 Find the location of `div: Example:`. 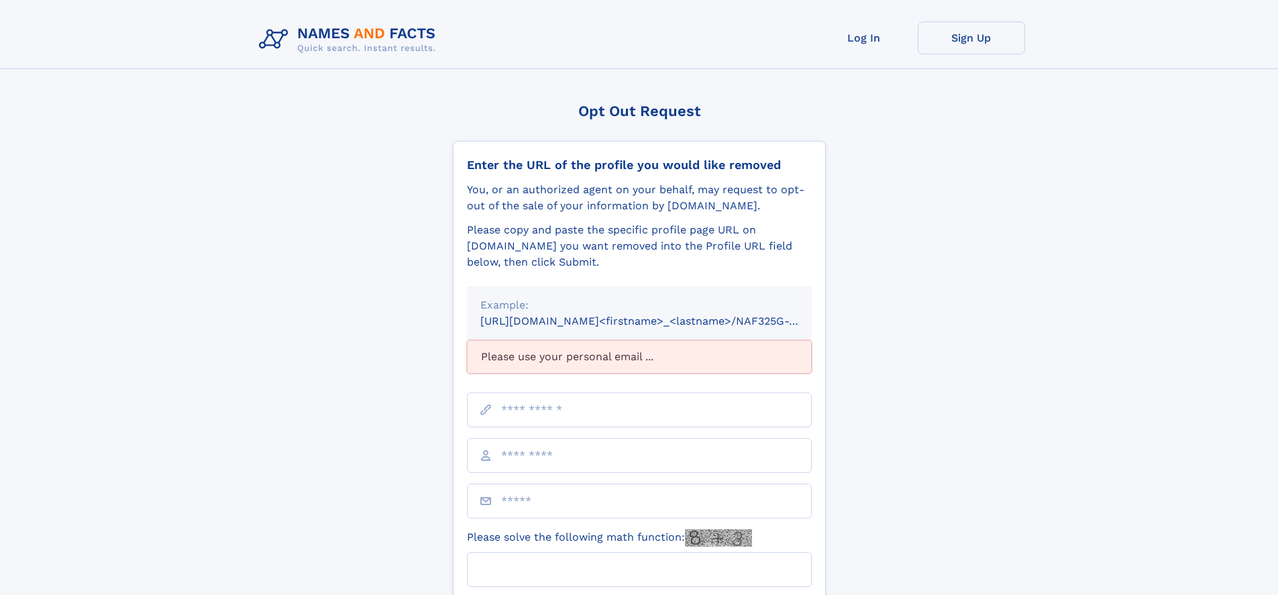

div: Example: is located at coordinates (639, 305).